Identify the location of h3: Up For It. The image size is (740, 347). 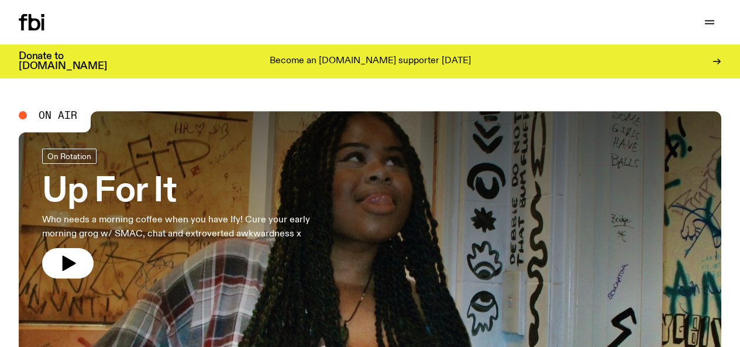
(192, 192).